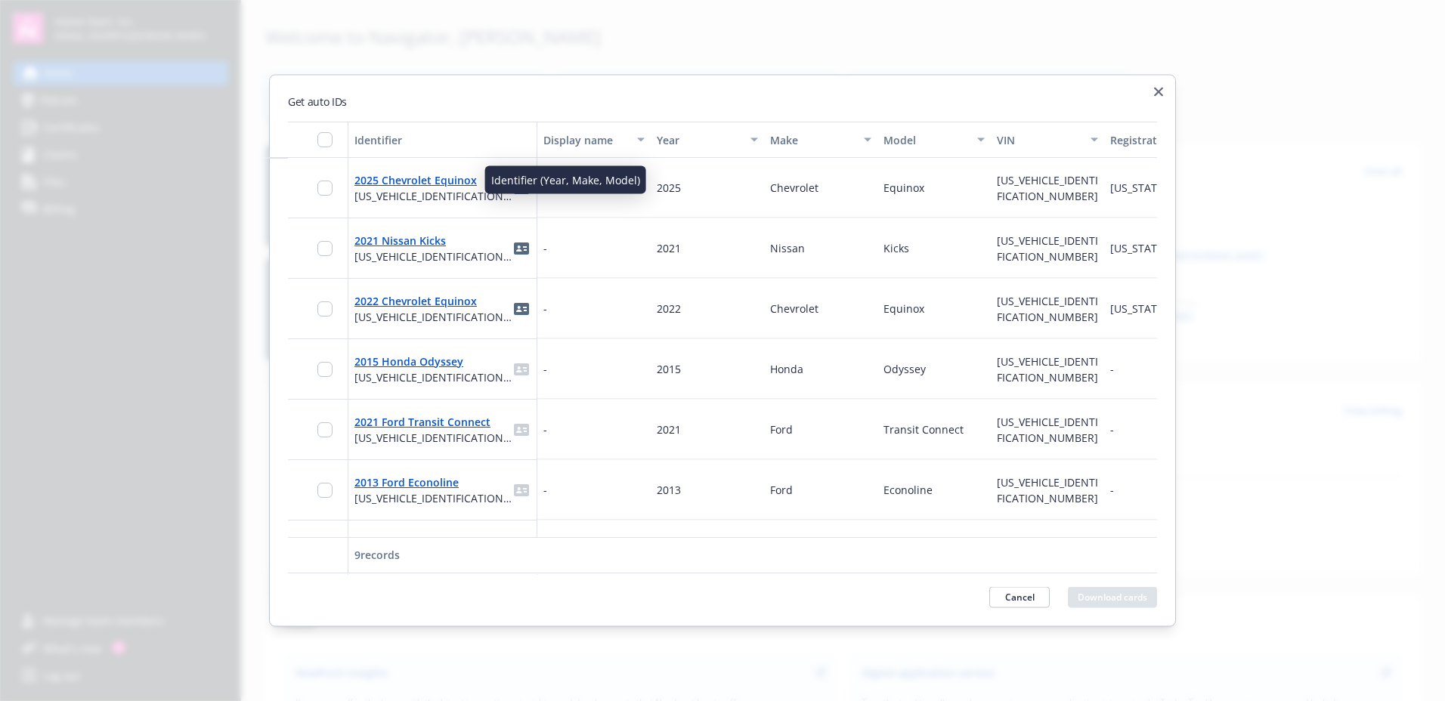 The height and width of the screenshot is (701, 1445). Describe the element at coordinates (926, 139) in the screenshot. I see `div: Model` at that location.